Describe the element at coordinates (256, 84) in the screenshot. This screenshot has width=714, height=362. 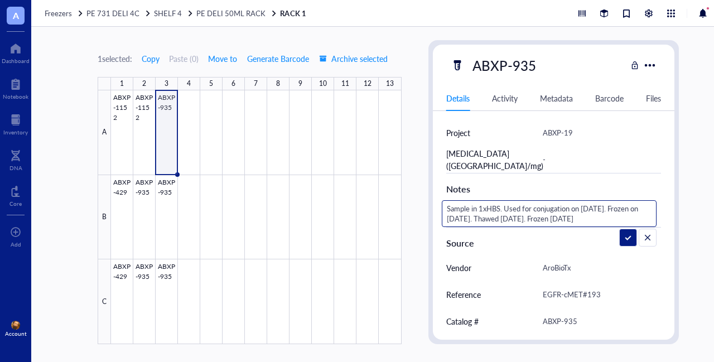
I see `div: 7` at that location.